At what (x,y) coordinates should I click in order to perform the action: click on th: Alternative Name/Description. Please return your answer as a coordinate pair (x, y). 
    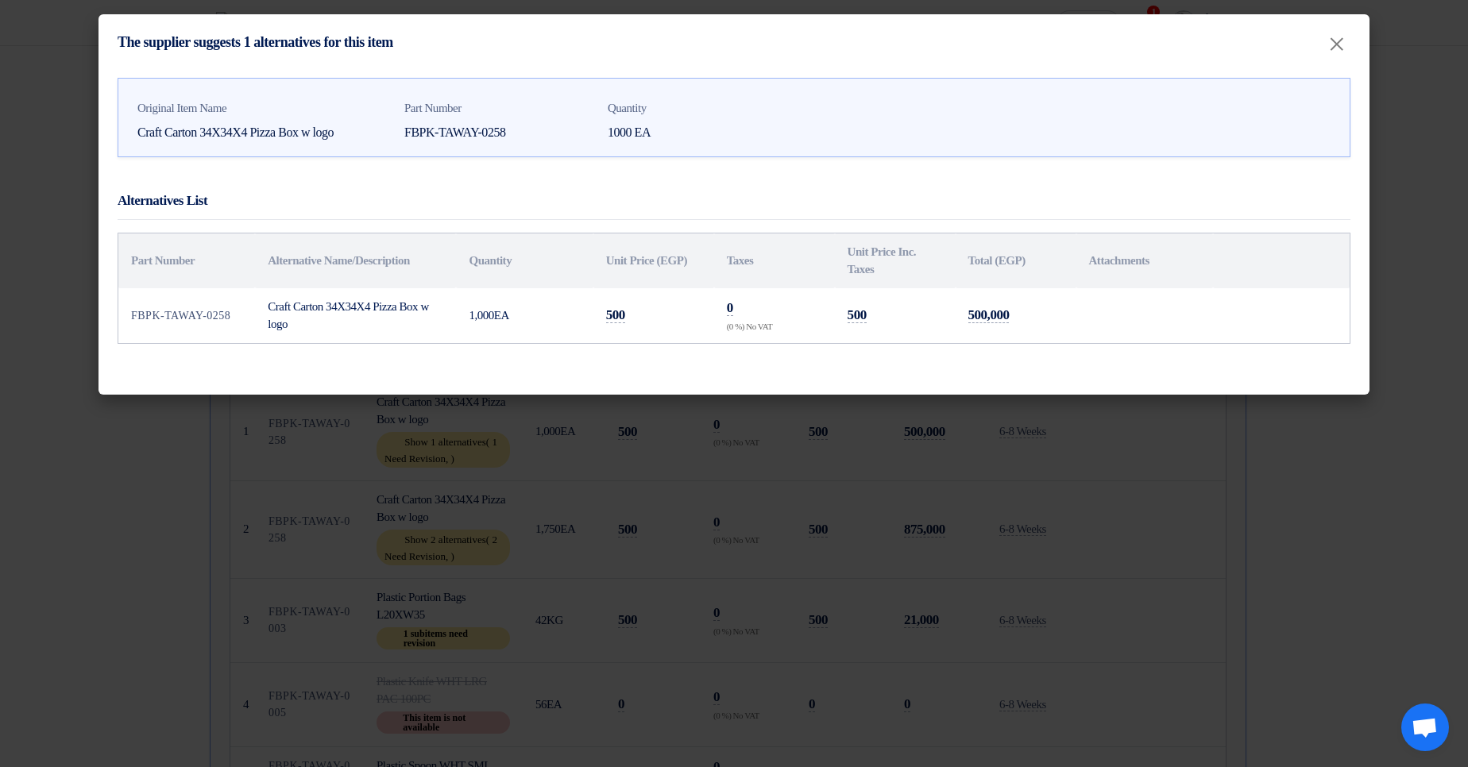
    Looking at the image, I should click on (355, 261).